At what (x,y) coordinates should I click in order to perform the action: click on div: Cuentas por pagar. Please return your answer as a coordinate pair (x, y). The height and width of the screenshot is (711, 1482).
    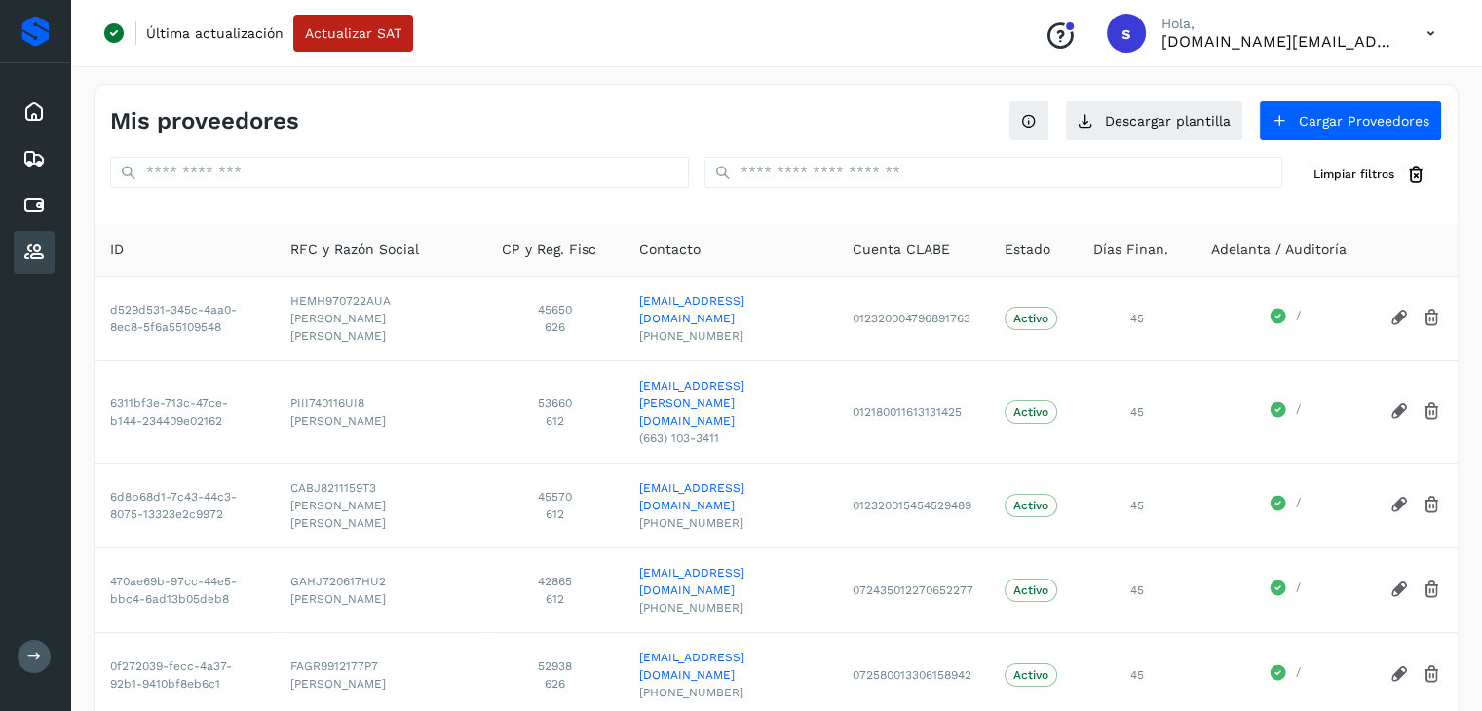
    Looking at the image, I should click on (34, 206).